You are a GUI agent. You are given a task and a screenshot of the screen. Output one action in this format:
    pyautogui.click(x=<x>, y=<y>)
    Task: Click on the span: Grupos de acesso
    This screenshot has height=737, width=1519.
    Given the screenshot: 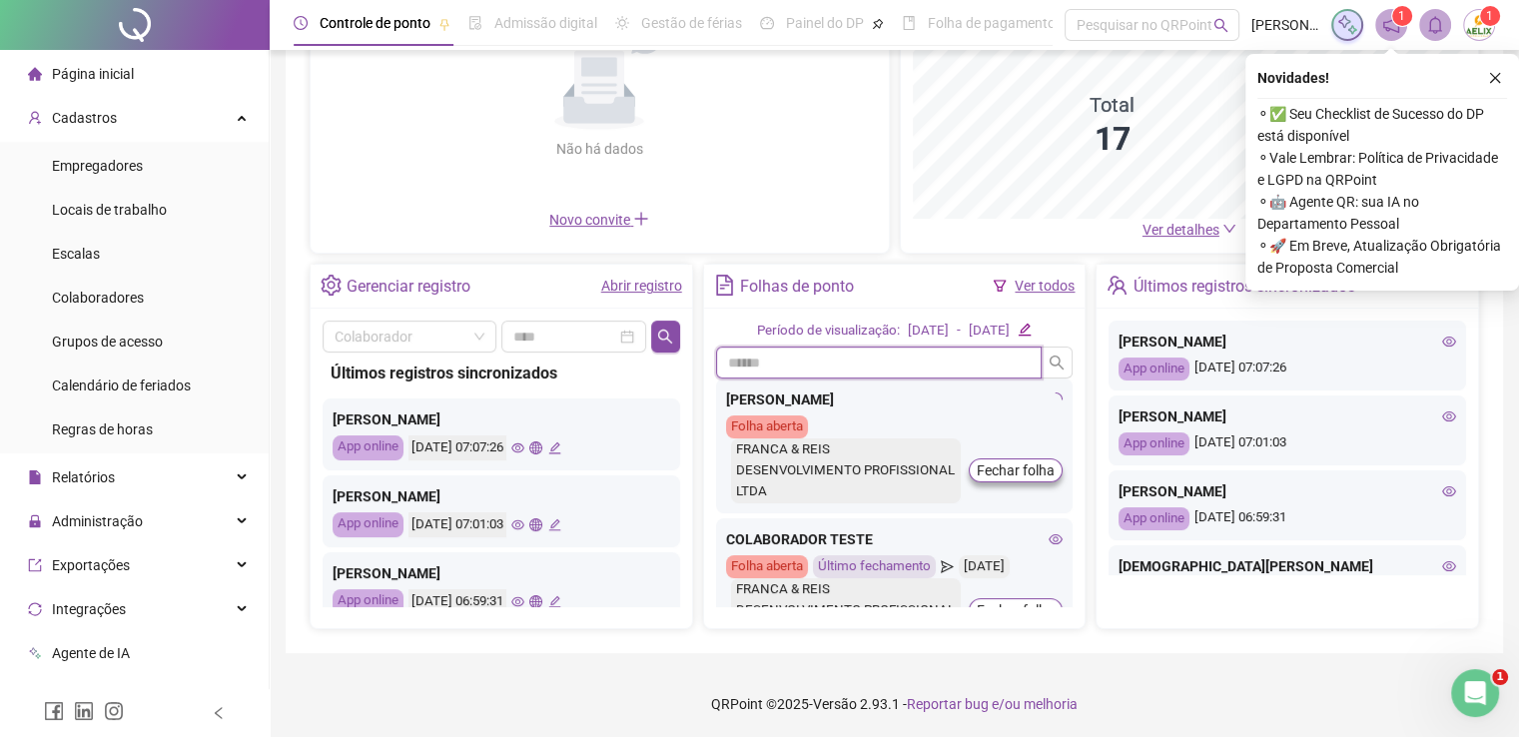 What is the action you would take?
    pyautogui.click(x=107, y=342)
    